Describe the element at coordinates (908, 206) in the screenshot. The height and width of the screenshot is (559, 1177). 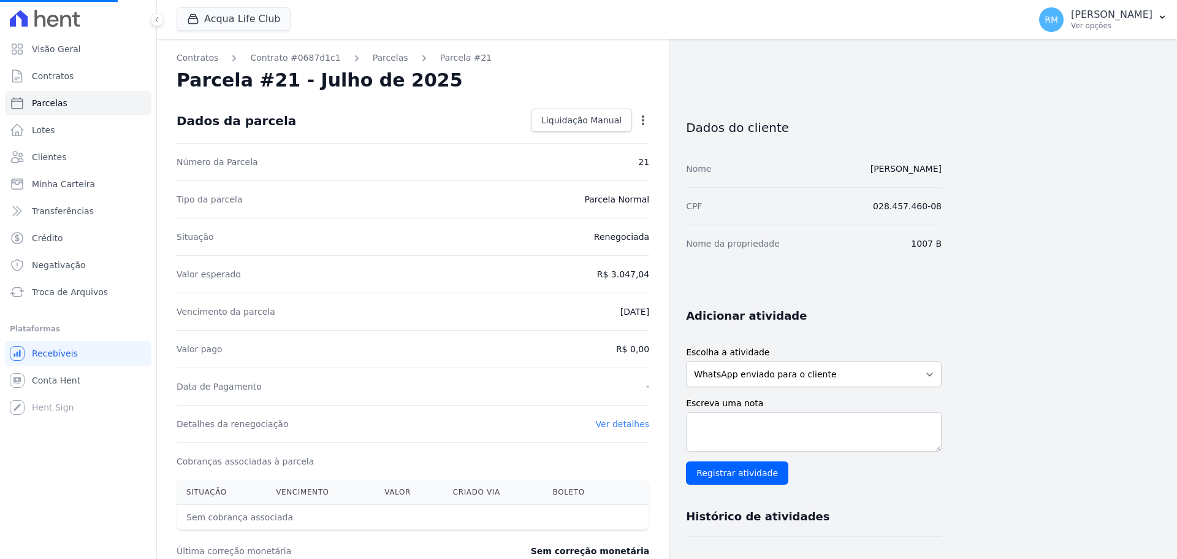
I see `dd: 028.457.460-08` at that location.